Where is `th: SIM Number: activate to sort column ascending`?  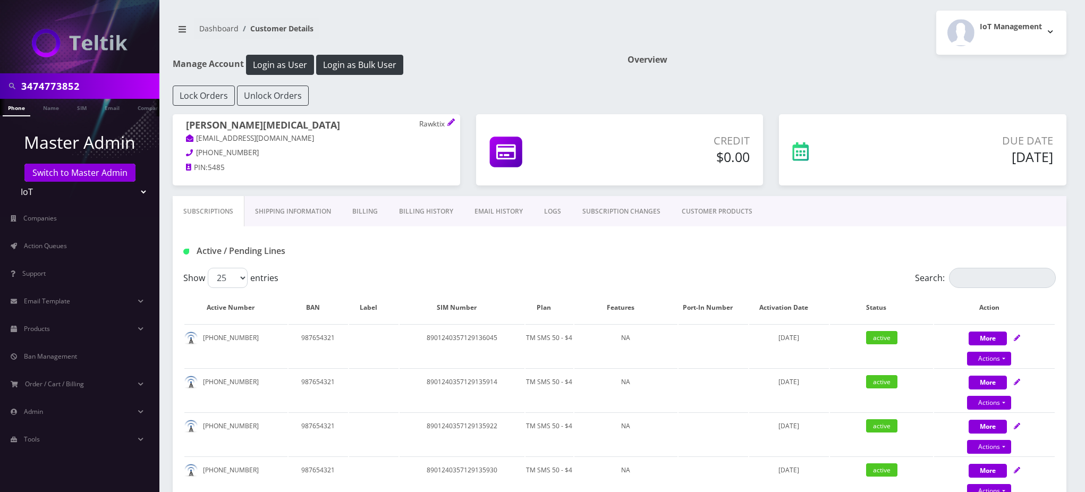 th: SIM Number: activate to sort column ascending is located at coordinates (462, 308).